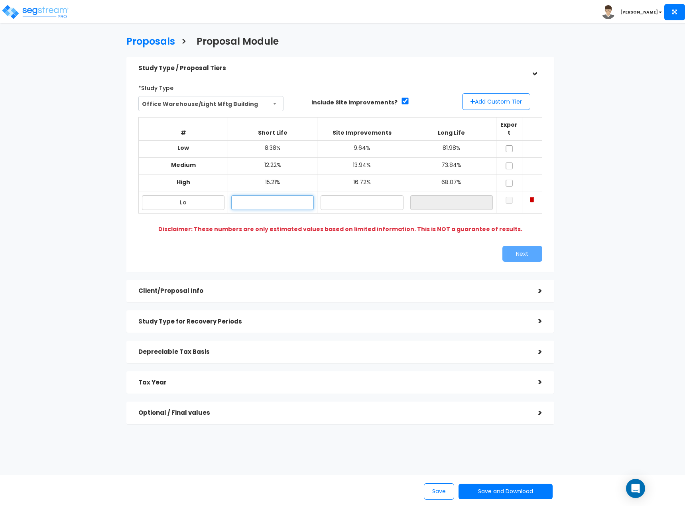  I want to click on button: Save, so click(439, 492).